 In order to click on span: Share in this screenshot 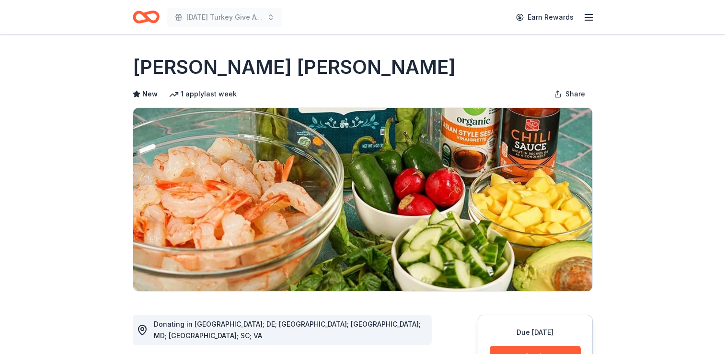, I will do `click(575, 94)`.